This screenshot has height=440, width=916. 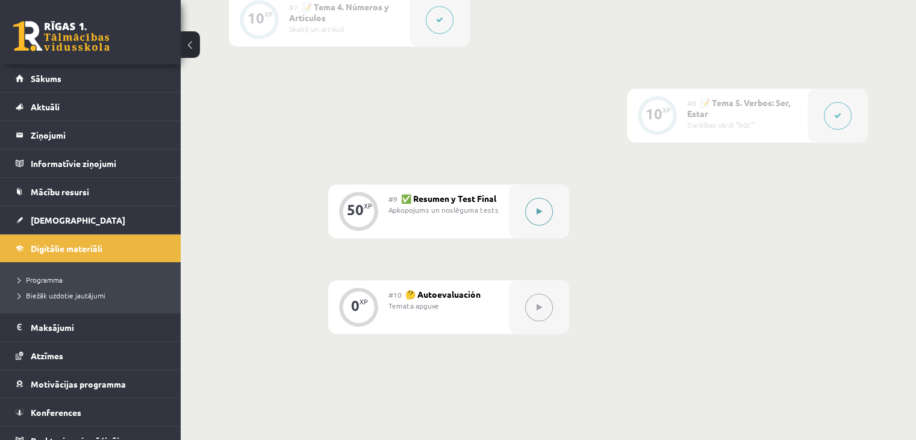 What do you see at coordinates (93, 295) in the screenshot?
I see `a: Biežāk uzdotie jautājumi` at bounding box center [93, 295].